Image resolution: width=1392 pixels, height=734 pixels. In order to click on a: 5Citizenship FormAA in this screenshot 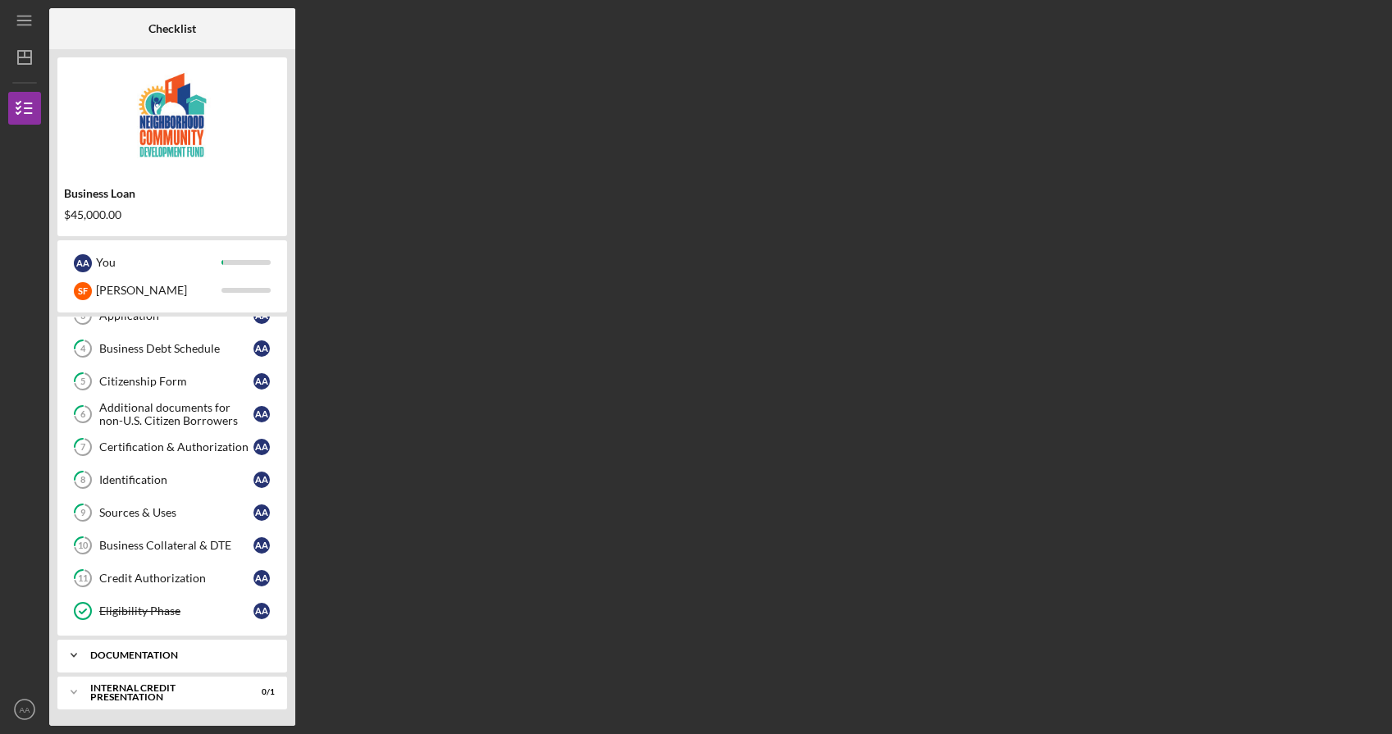, I will do `click(172, 381)`.